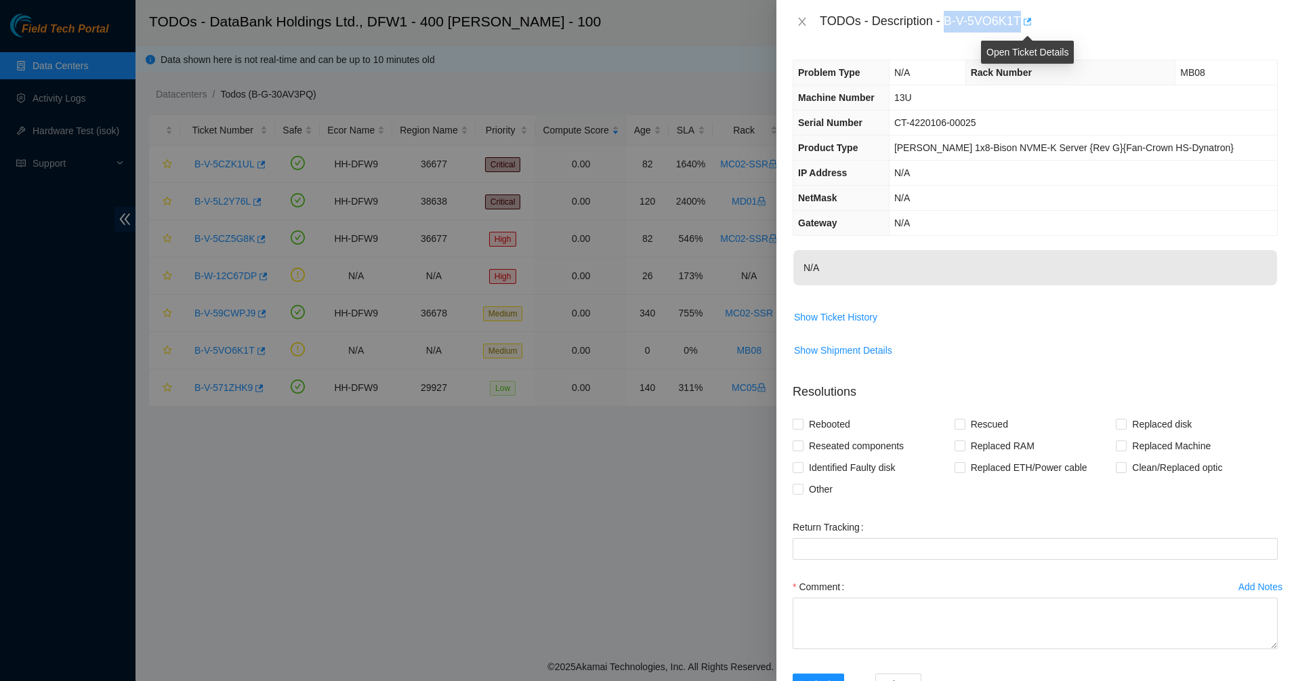 The height and width of the screenshot is (681, 1294). Describe the element at coordinates (852, 467) in the screenshot. I see `span: Identified Faulty disk` at that location.